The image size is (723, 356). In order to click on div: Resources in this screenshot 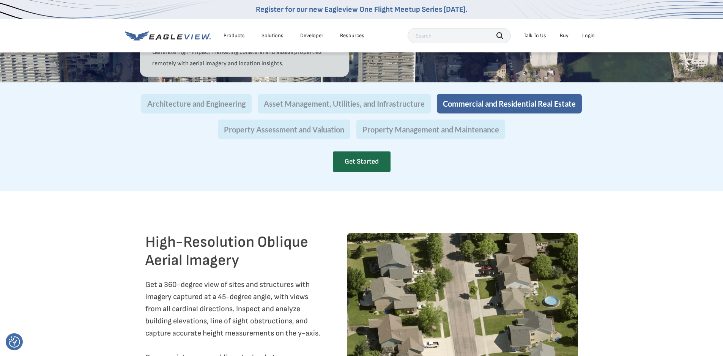, I will do `click(352, 36)`.